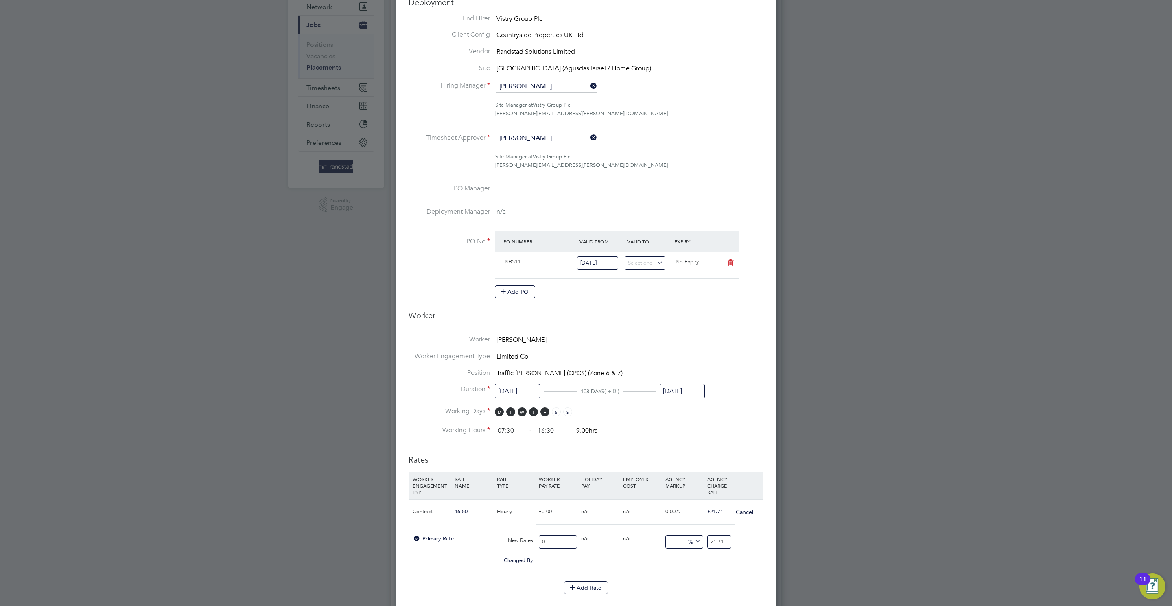 This screenshot has height=606, width=1172. I want to click on span: 9.00hrs, so click(585, 431).